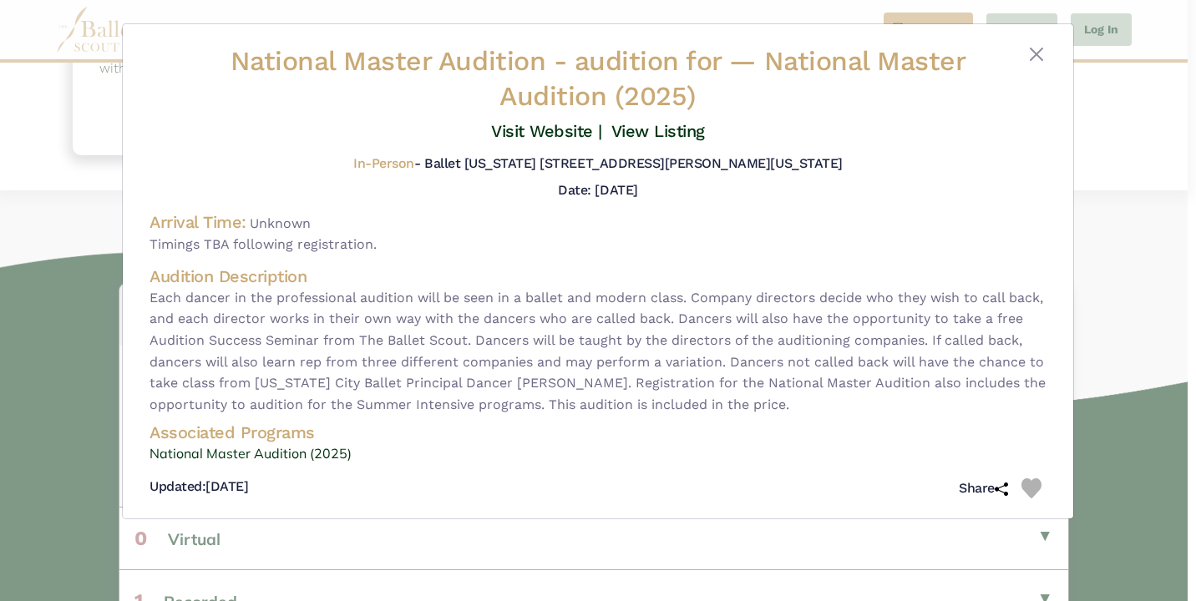  What do you see at coordinates (648, 61) in the screenshot?
I see `span: audition for` at bounding box center [648, 61].